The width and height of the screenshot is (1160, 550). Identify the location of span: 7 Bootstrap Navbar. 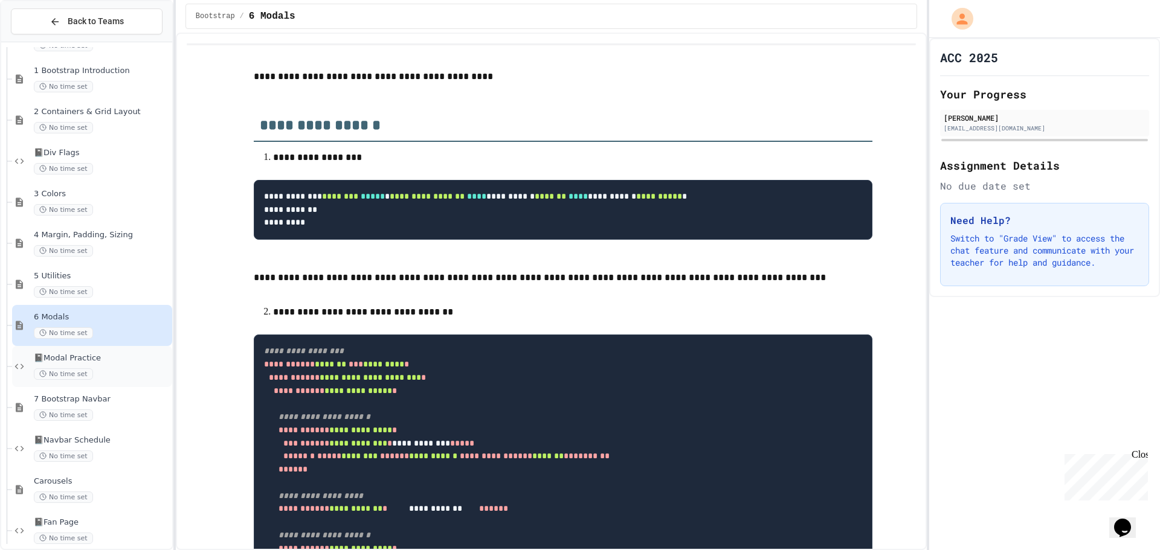
(101, 399).